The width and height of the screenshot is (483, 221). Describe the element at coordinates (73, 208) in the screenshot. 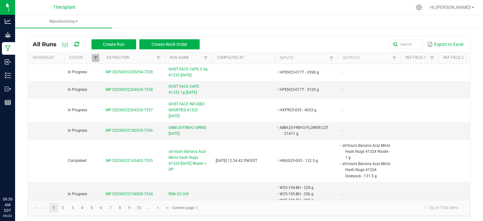

I see `a: Page 3` at that location.